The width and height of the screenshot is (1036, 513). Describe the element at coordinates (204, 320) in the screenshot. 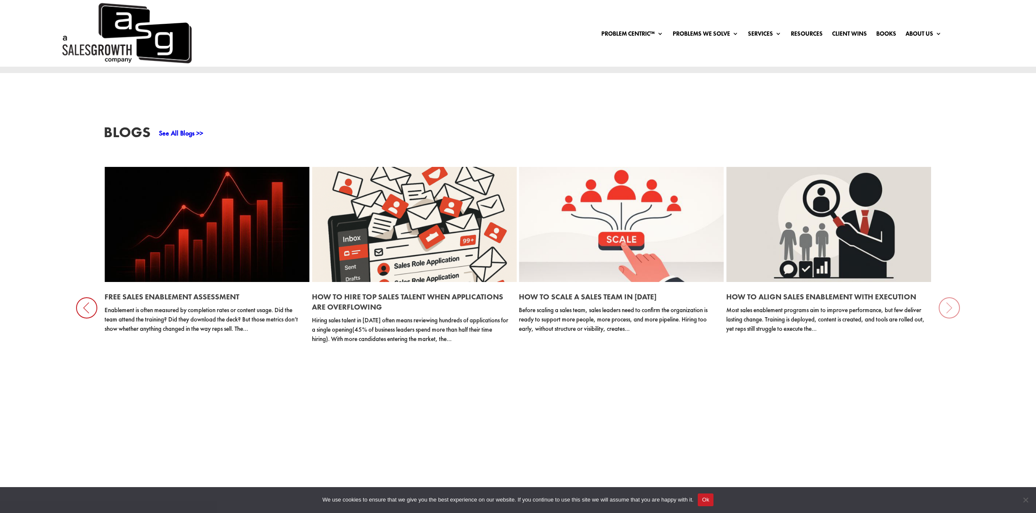

I see `p: Enablement is often measured by completion rates or content usage. Did the team attend the traini...` at that location.